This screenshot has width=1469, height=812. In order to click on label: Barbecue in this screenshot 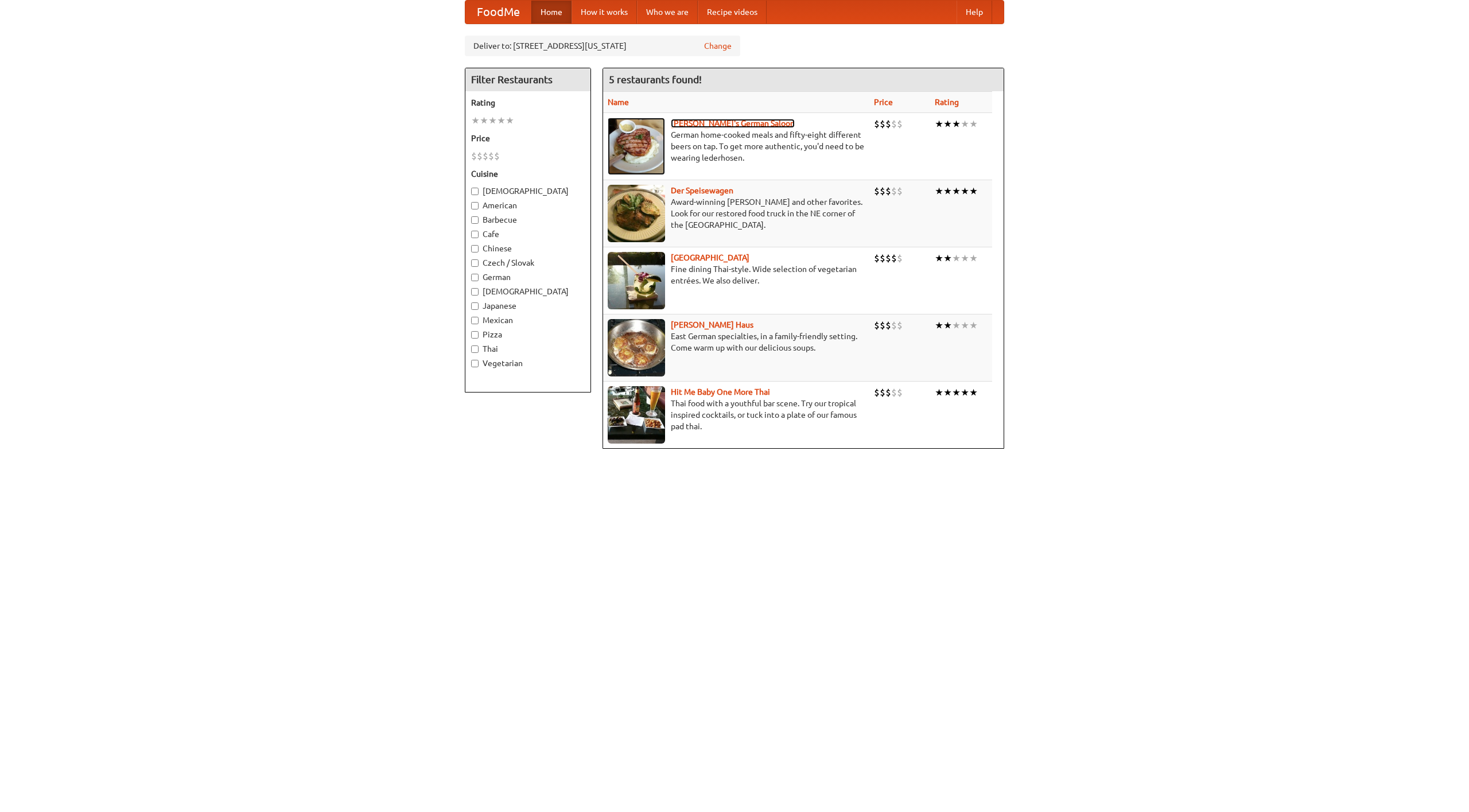, I will do `click(528, 219)`.